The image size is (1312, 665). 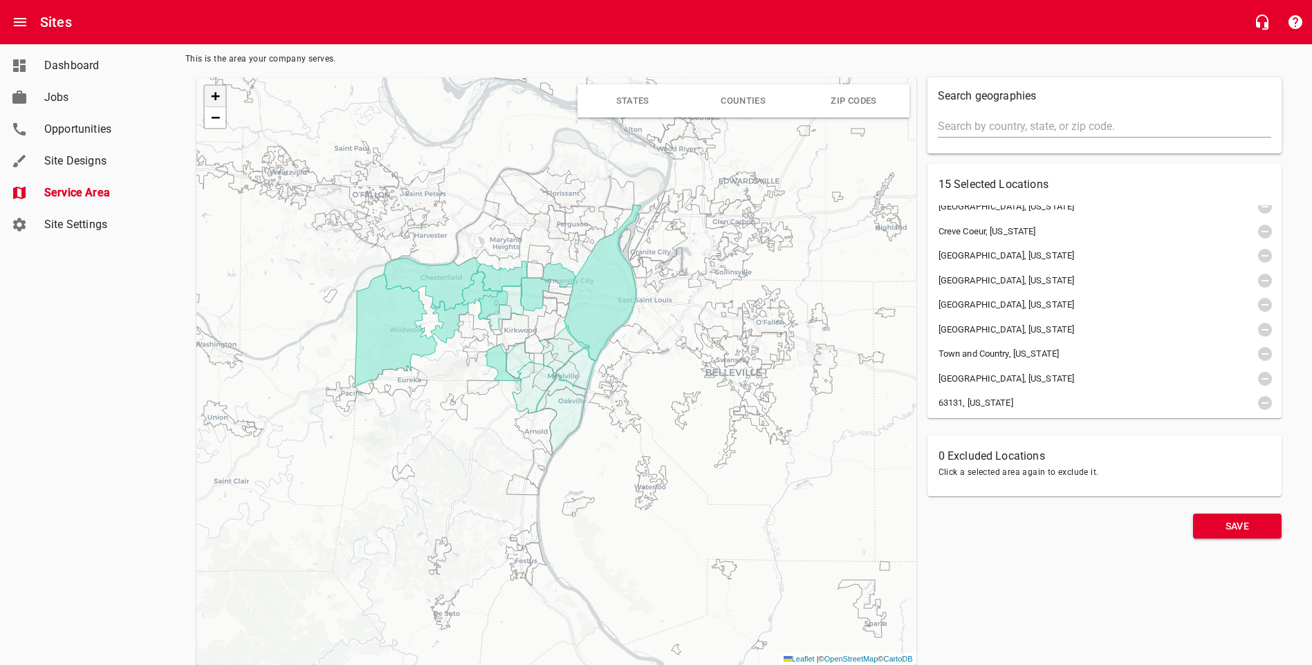 What do you see at coordinates (1295, 22) in the screenshot?
I see `button: Support Portal` at bounding box center [1295, 22].